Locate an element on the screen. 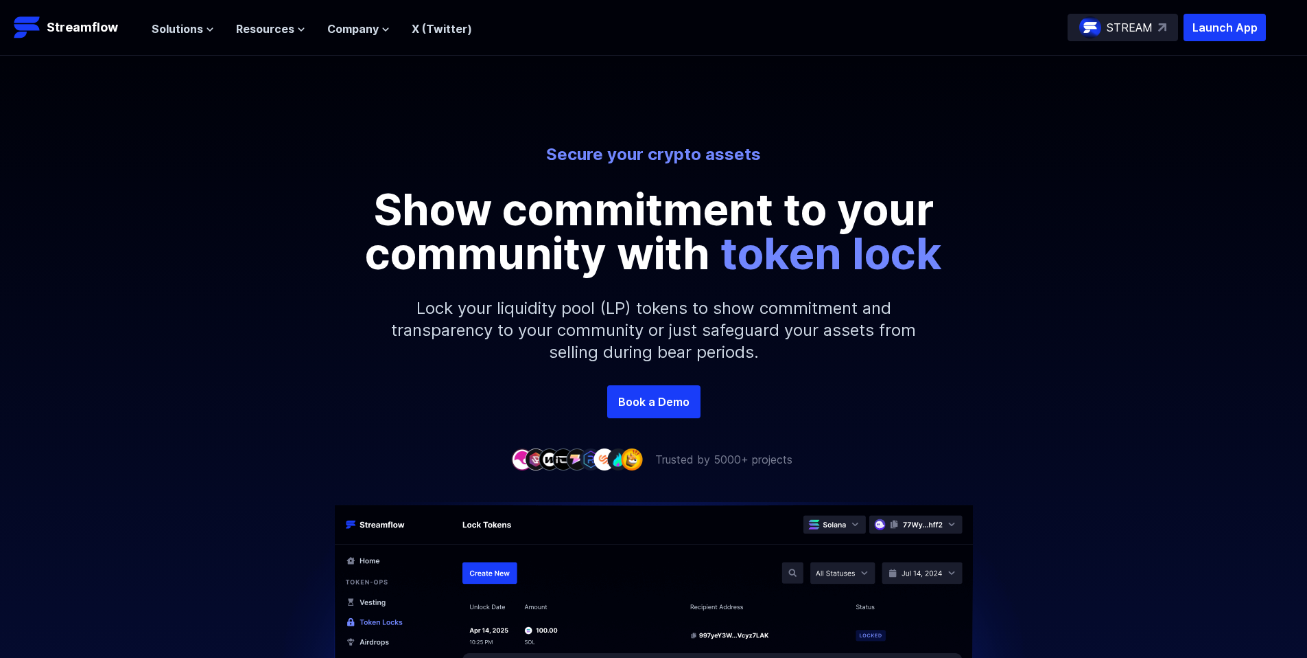 This screenshot has width=1307, height=658. p: Launch App is located at coordinates (1225, 27).